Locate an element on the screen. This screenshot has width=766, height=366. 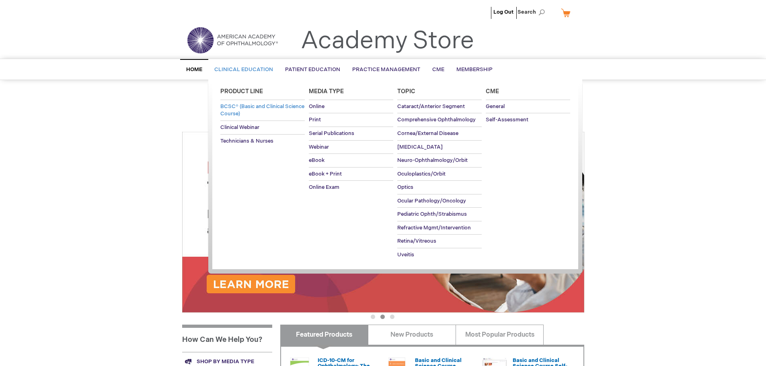
a: Academy Store is located at coordinates (387, 41).